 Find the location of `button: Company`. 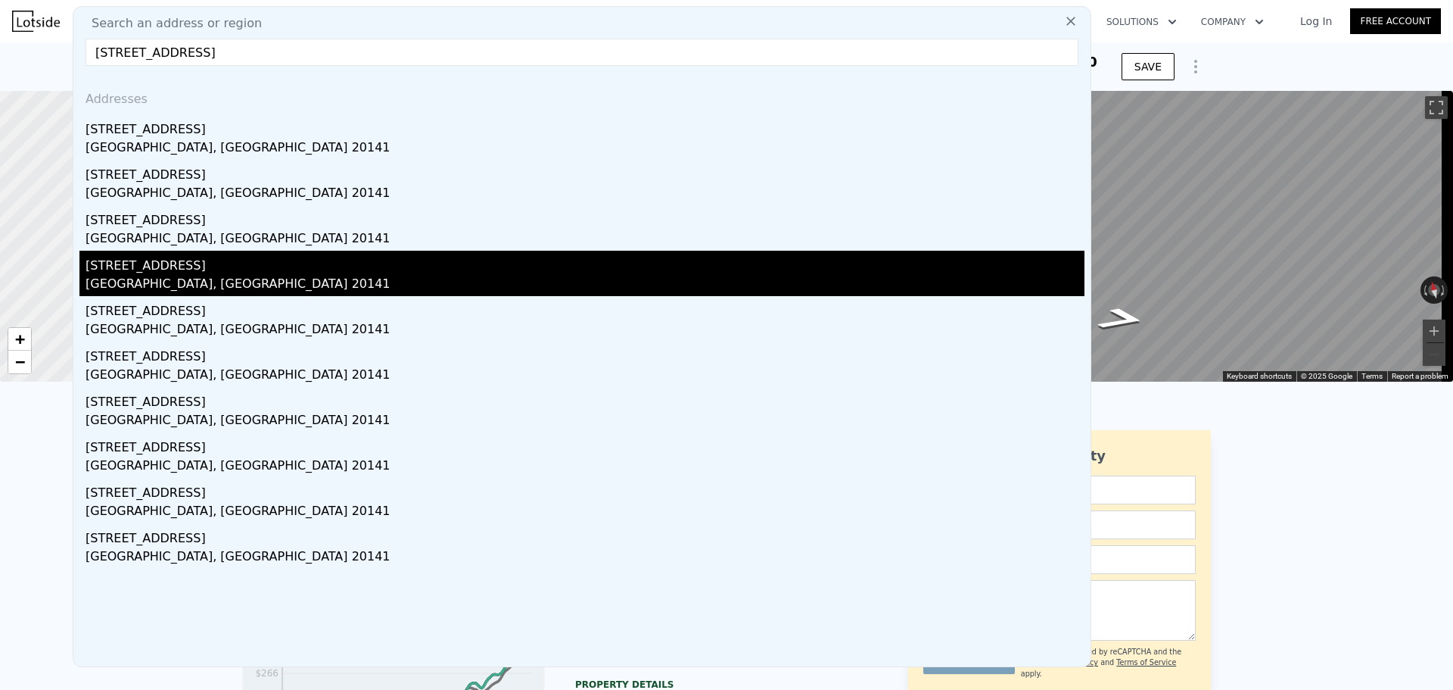

button: Company is located at coordinates (1232, 22).